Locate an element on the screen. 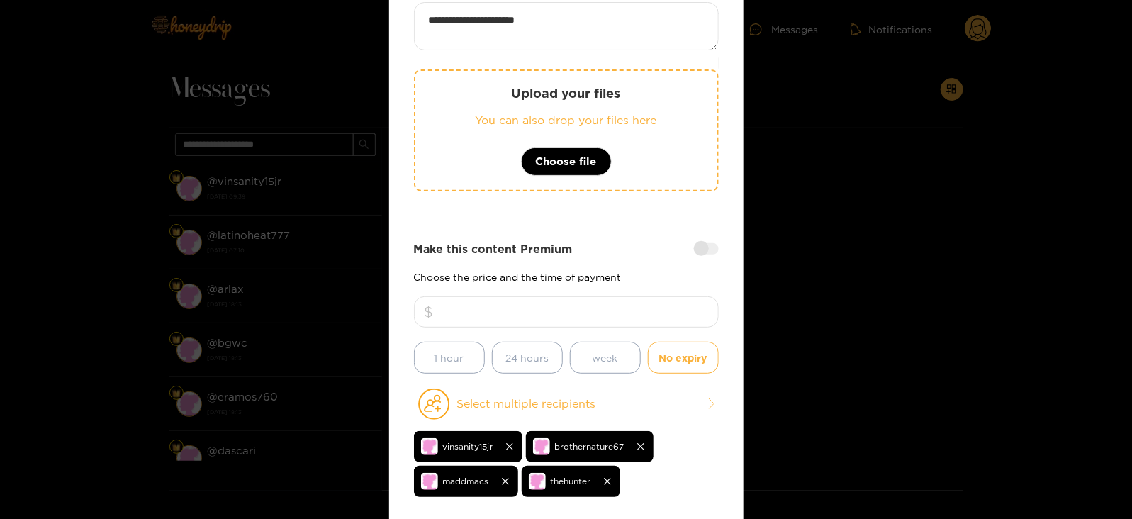 The image size is (1132, 519). span: vinsanity15jr is located at coordinates (468, 446).